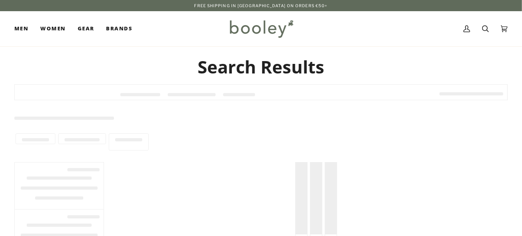 Image resolution: width=522 pixels, height=236 pixels. Describe the element at coordinates (86, 29) in the screenshot. I see `a: Gear` at that location.